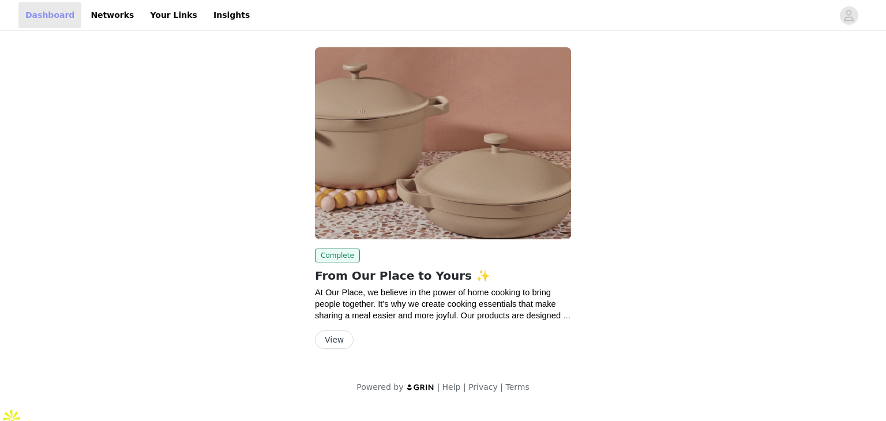  Describe the element at coordinates (334, 340) in the screenshot. I see `a: View` at that location.